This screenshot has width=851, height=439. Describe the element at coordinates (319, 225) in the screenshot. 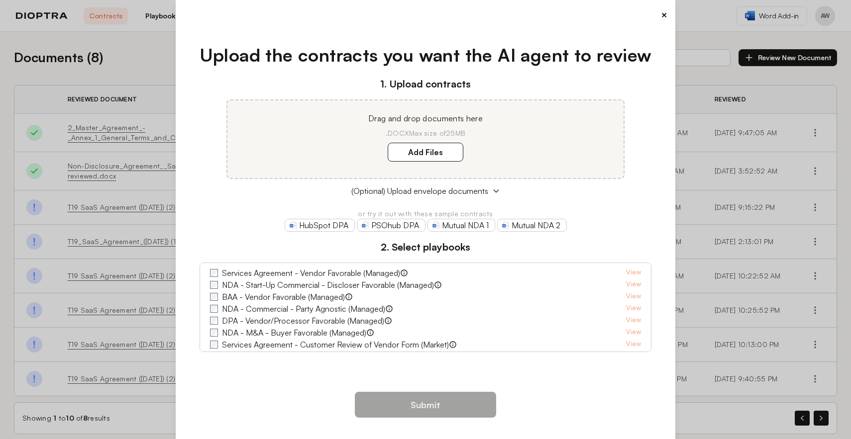

I see `a: HubSpot DPA` at that location.